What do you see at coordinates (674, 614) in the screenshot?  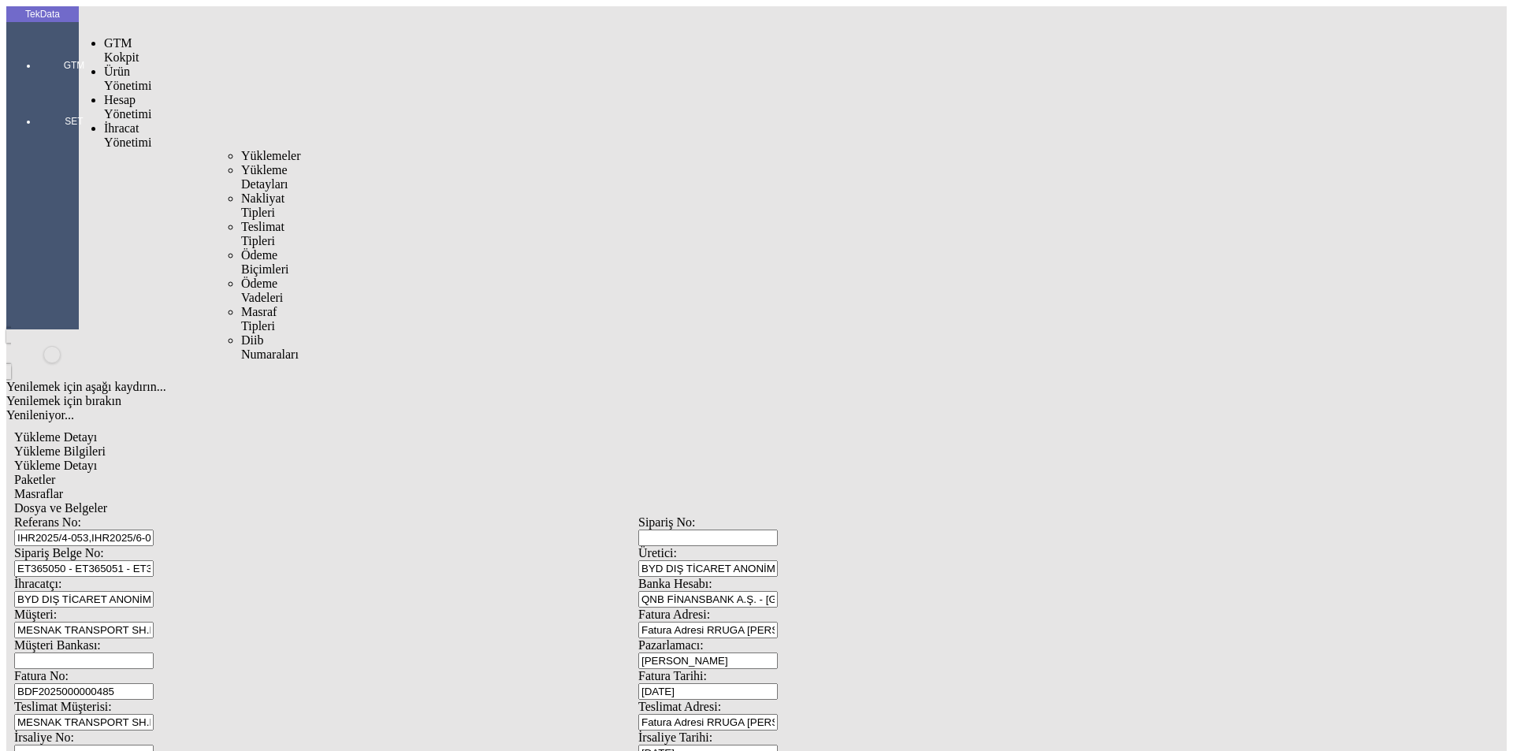 I see `span: Fatura Adresi:` at bounding box center [674, 614].